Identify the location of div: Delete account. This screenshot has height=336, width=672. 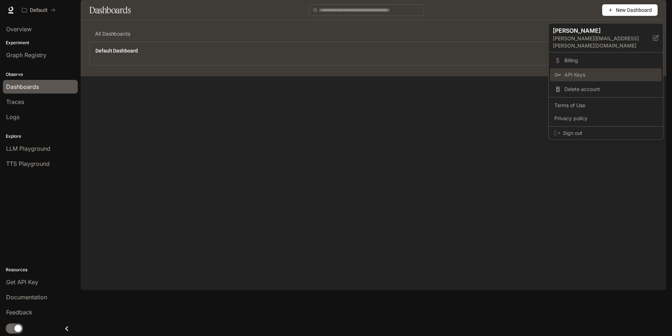
(606, 89).